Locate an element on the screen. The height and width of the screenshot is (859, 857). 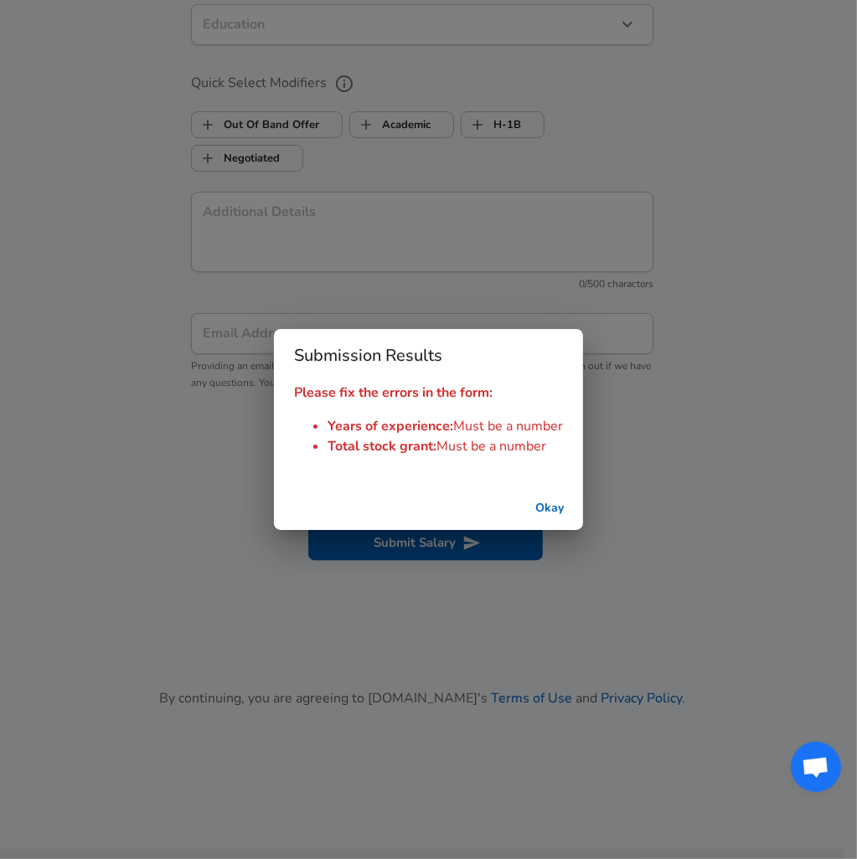
span: Years of experience : is located at coordinates (390, 426).